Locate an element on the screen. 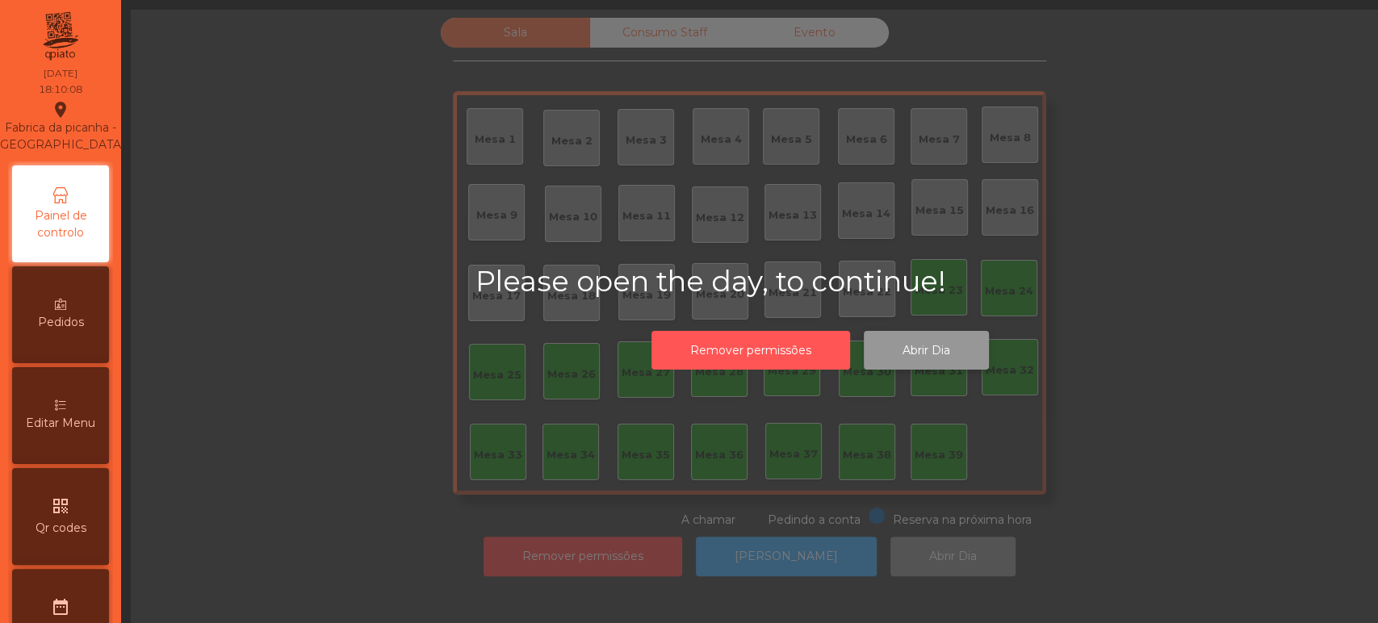  span: Qr codes is located at coordinates (61, 528).